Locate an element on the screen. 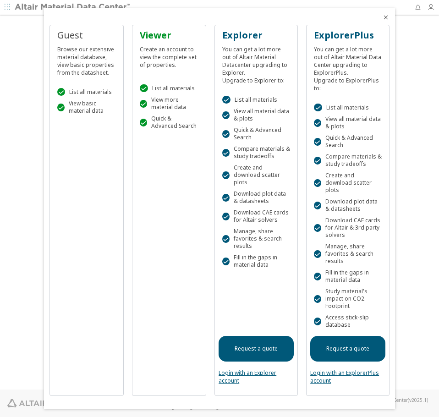  div: You can get a lot more out of Altair Material Datacenter upgrading to Explorer. Upgrade to Explor... is located at coordinates (256, 63).